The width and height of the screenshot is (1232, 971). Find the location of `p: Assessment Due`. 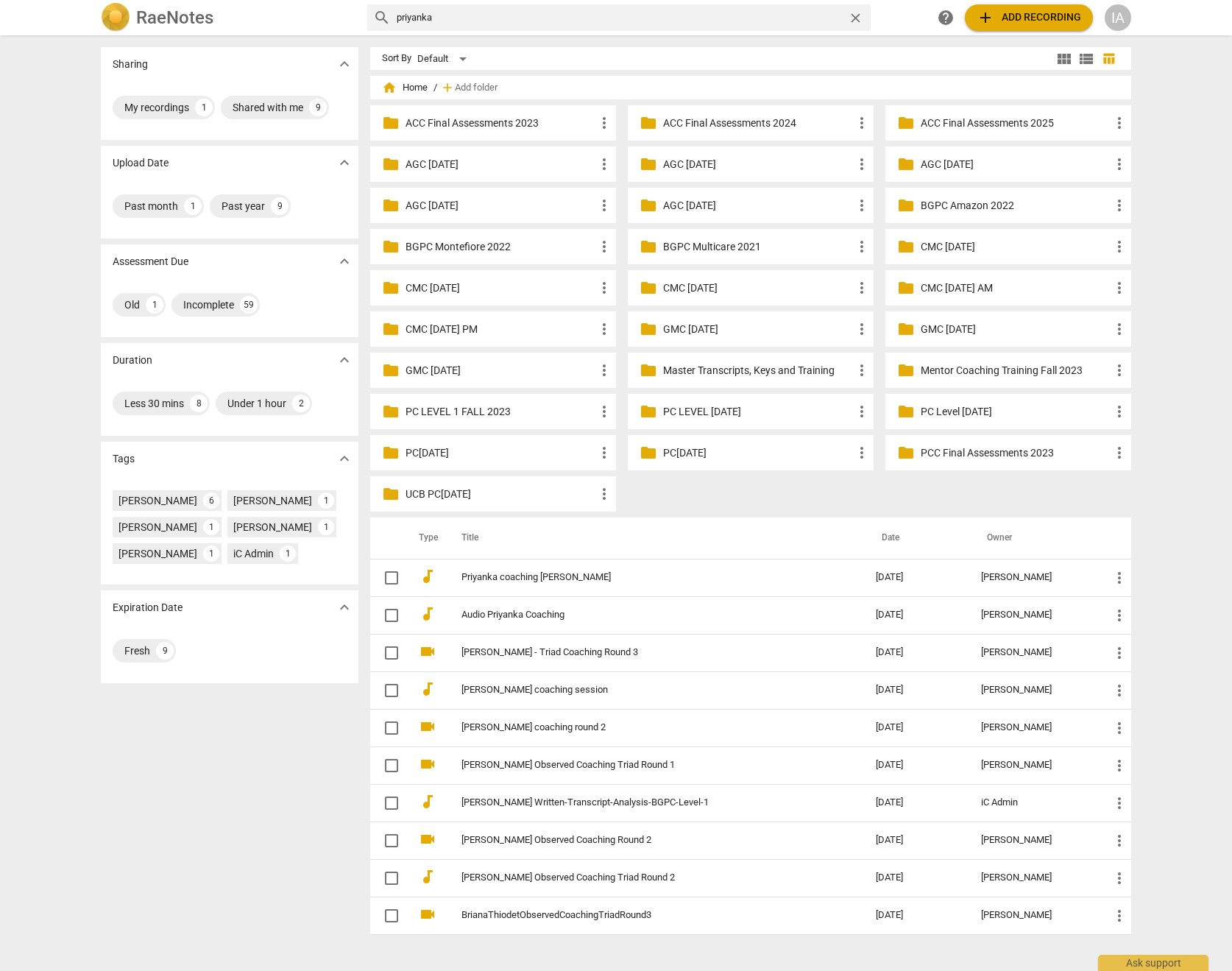

p: Assessment Due is located at coordinates (150, 261).